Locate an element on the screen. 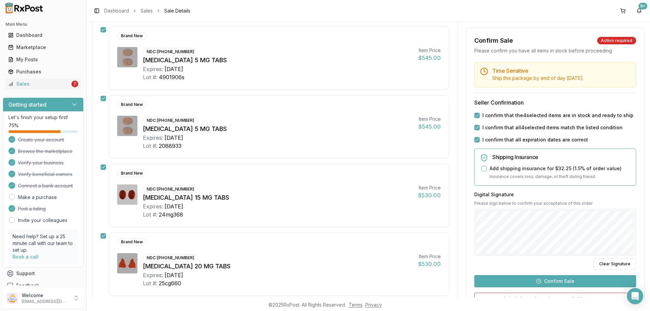 This screenshot has width=650, height=311. button: Marketplace is located at coordinates (43, 47).